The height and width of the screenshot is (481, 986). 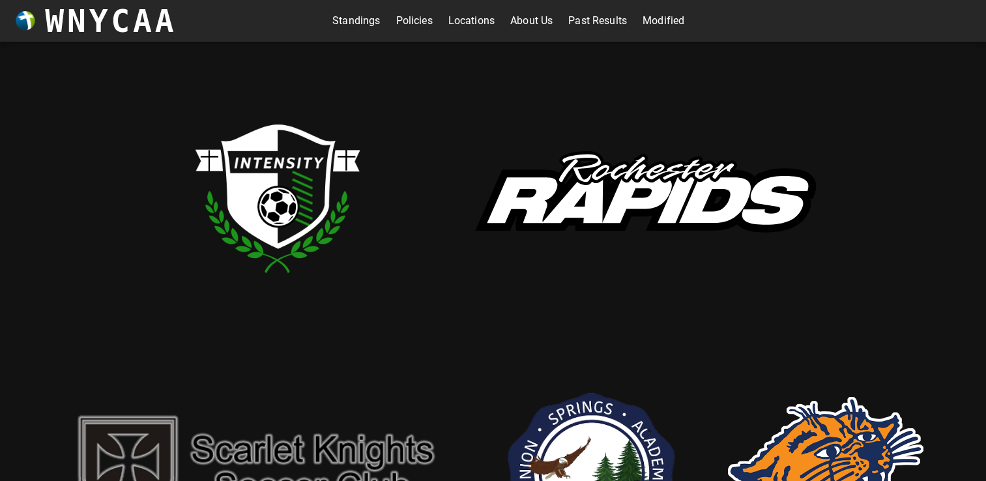 I want to click on img: wnycaaBall.png, so click(x=25, y=21).